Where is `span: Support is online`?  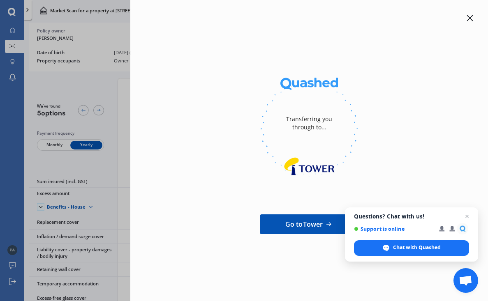 span: Support is online is located at coordinates (393, 229).